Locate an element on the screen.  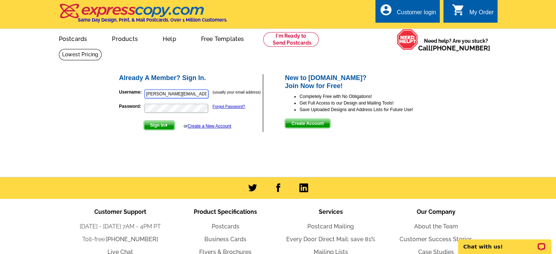
a: Same Day Design, Print, & Mail Postcards. Over 1 Million Customers. is located at coordinates (143, 16).